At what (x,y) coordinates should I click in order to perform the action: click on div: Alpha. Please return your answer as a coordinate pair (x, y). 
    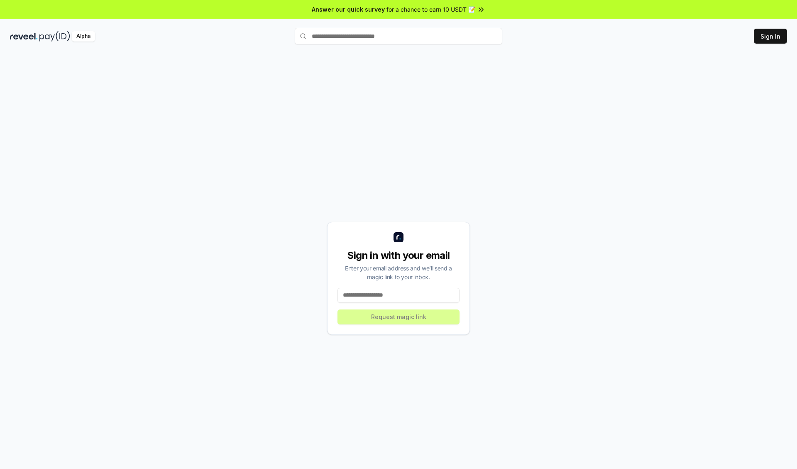
    Looking at the image, I should click on (83, 36).